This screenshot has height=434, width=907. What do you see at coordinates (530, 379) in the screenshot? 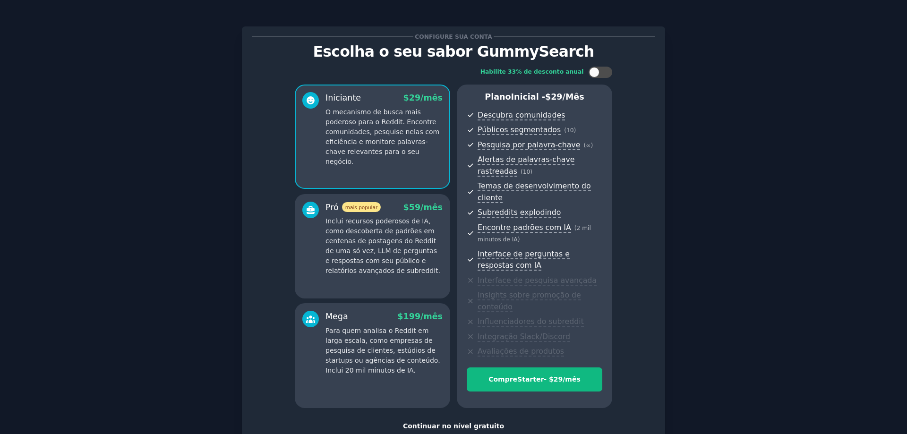
I see `font: Starter` at bounding box center [530, 379].